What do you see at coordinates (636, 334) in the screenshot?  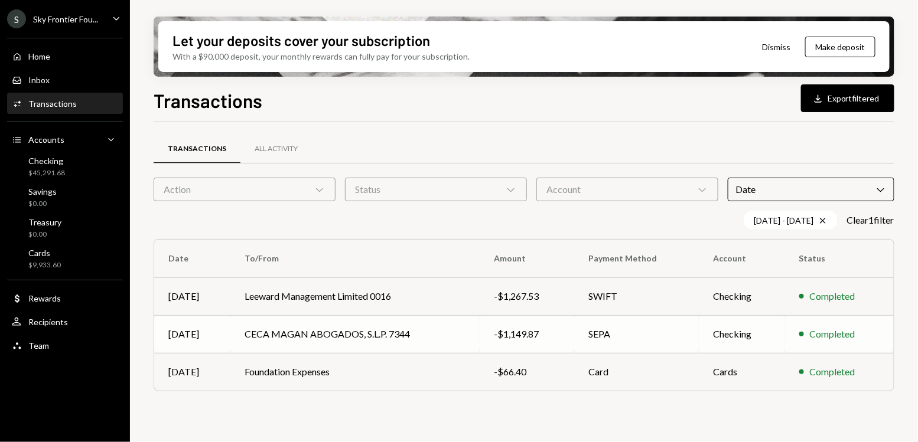 I see `td: SEPA` at bounding box center [636, 334].